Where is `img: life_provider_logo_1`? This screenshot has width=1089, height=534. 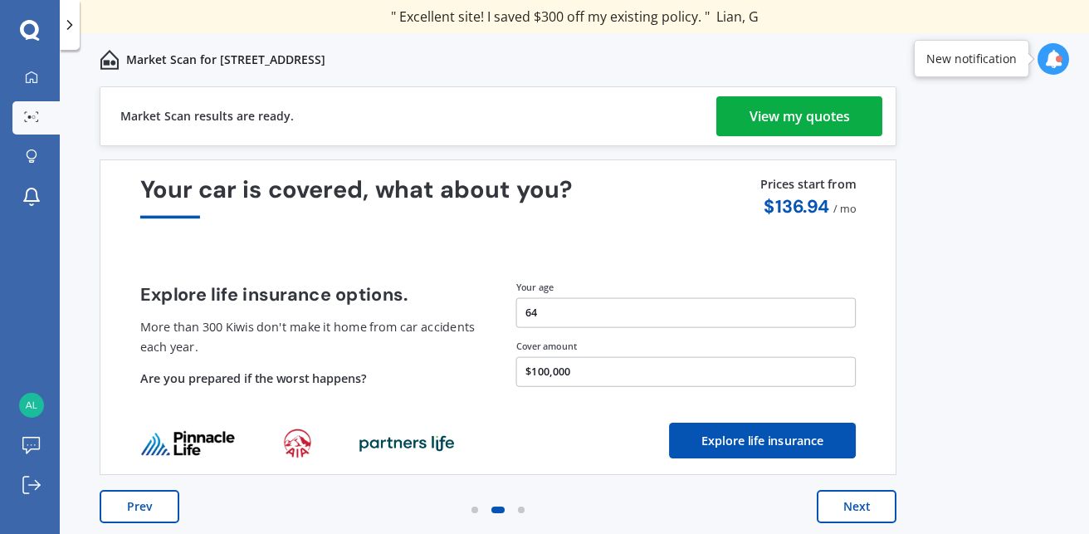 img: life_provider_logo_1 is located at coordinates (297, 443).